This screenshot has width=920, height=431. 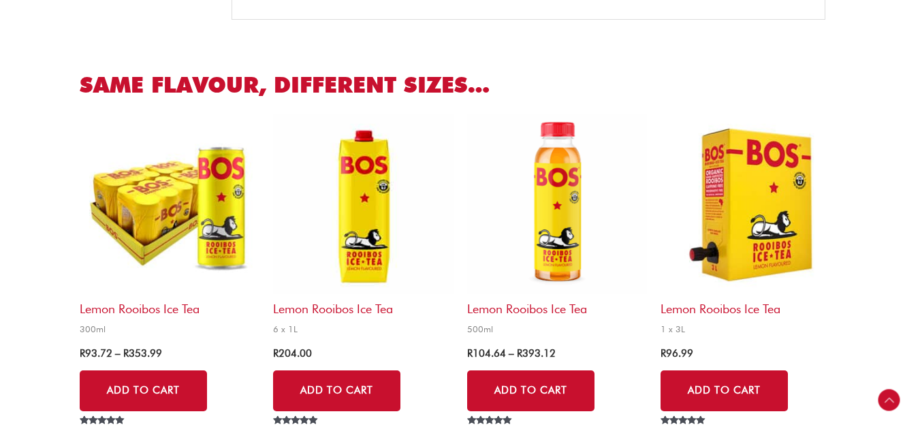 I want to click on a: Lemon Rooibos Ice Tea300ml, so click(x=170, y=227).